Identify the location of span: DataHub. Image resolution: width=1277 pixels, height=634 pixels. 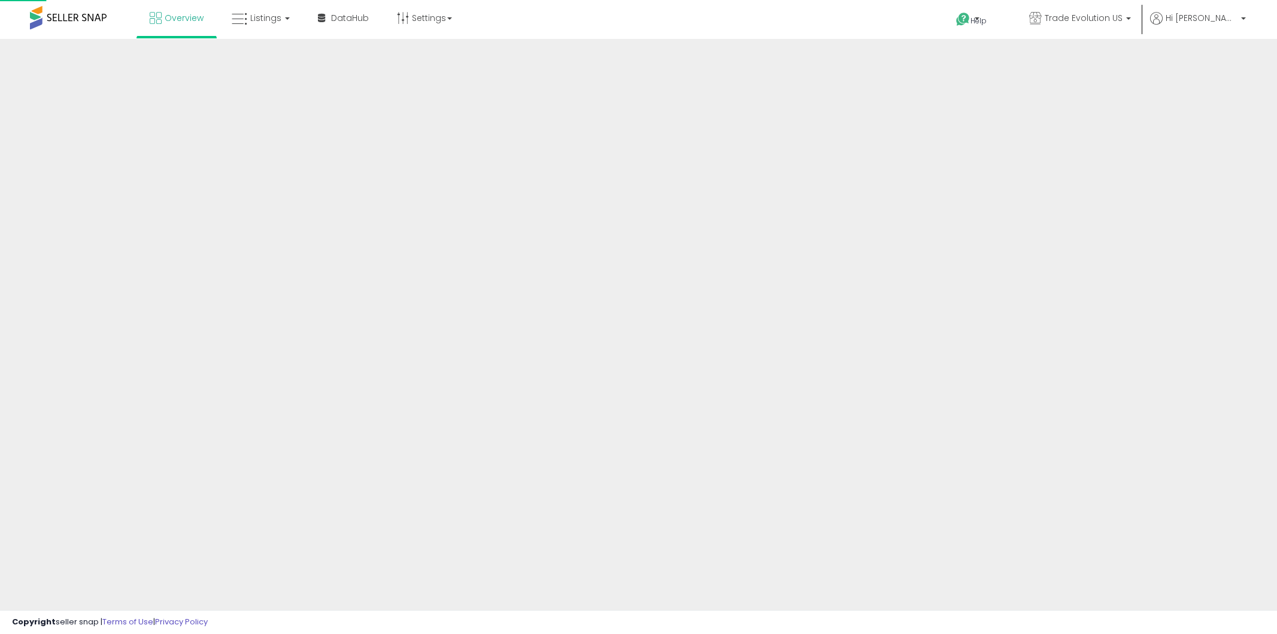
(350, 18).